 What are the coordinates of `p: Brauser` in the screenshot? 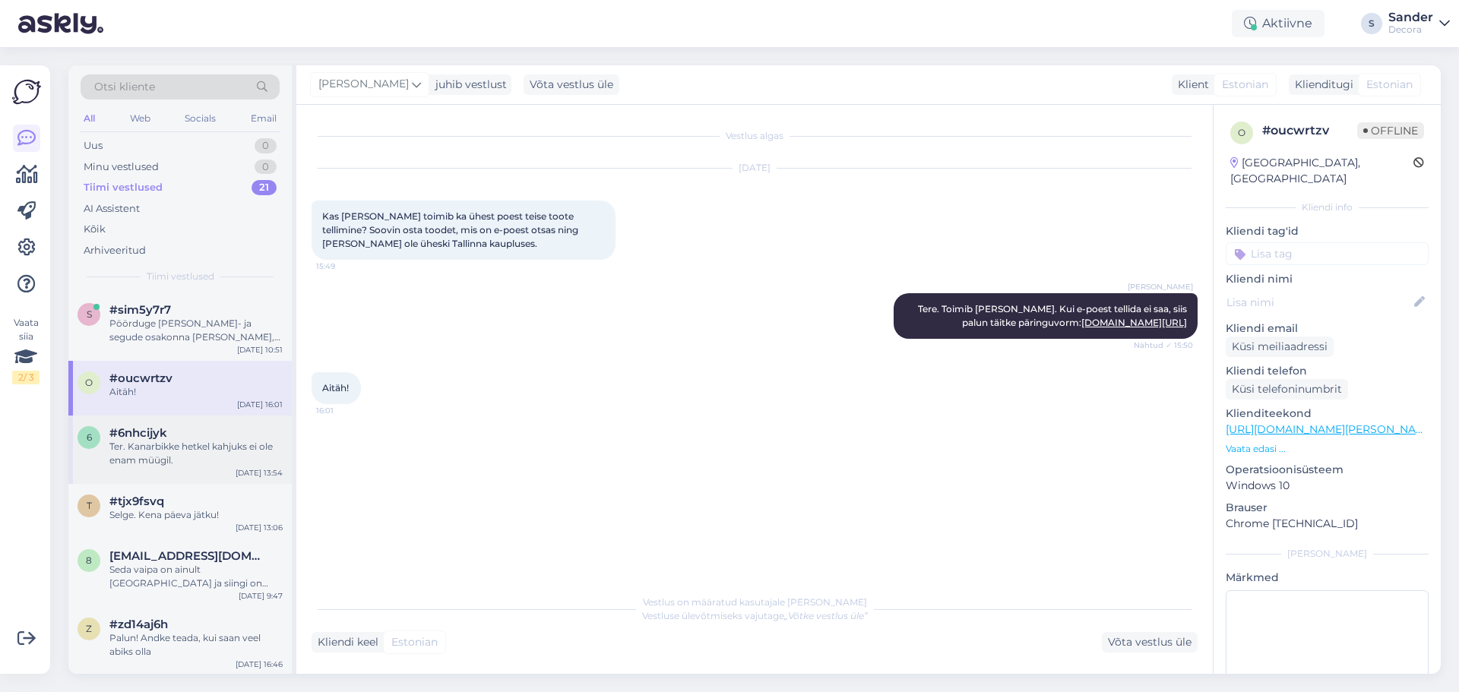 It's located at (1327, 508).